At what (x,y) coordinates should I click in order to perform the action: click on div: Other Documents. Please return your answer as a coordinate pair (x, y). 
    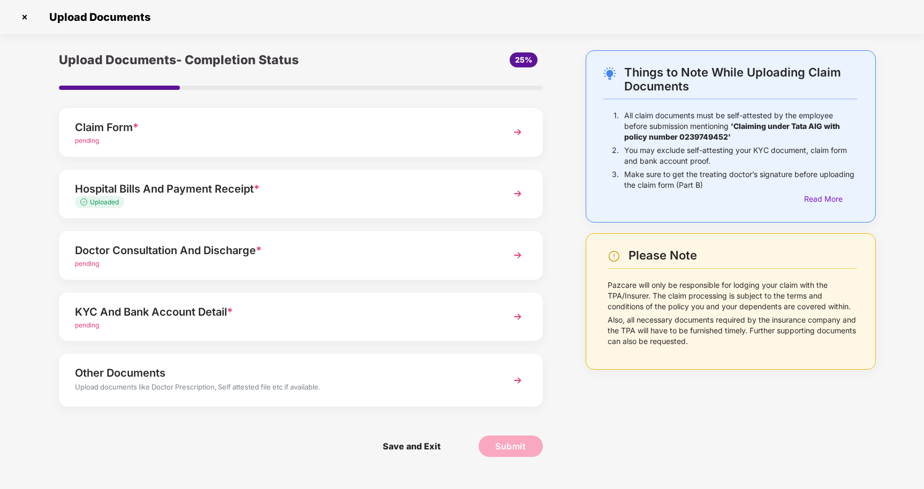
    Looking at the image, I should click on (282, 373).